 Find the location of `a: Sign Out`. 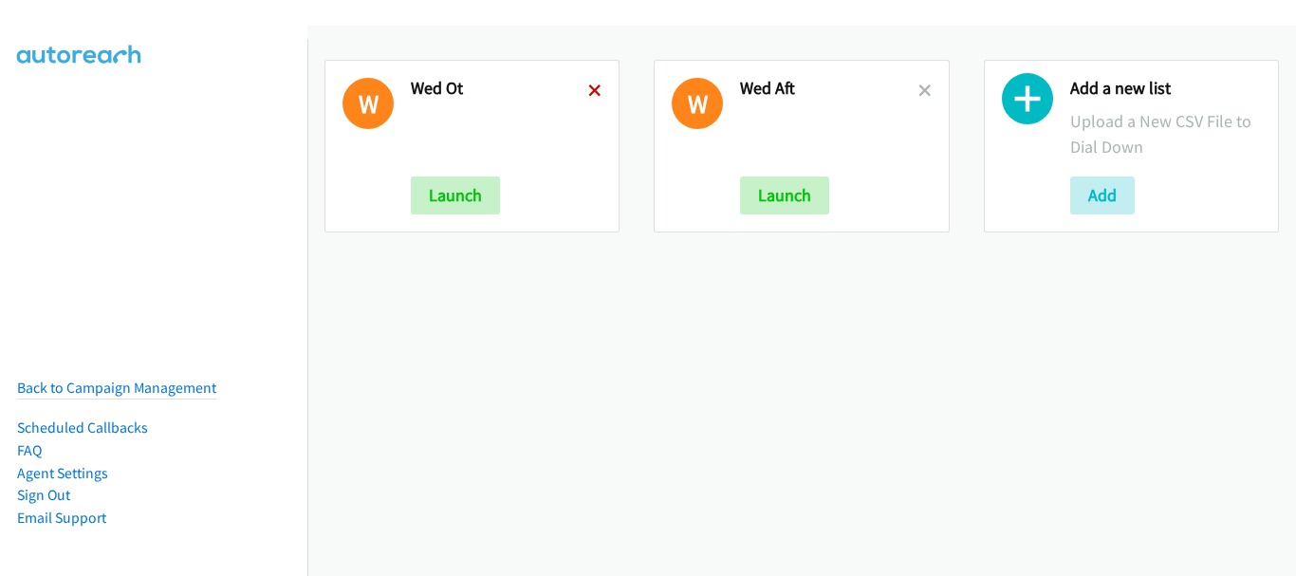

a: Sign Out is located at coordinates (44, 494).